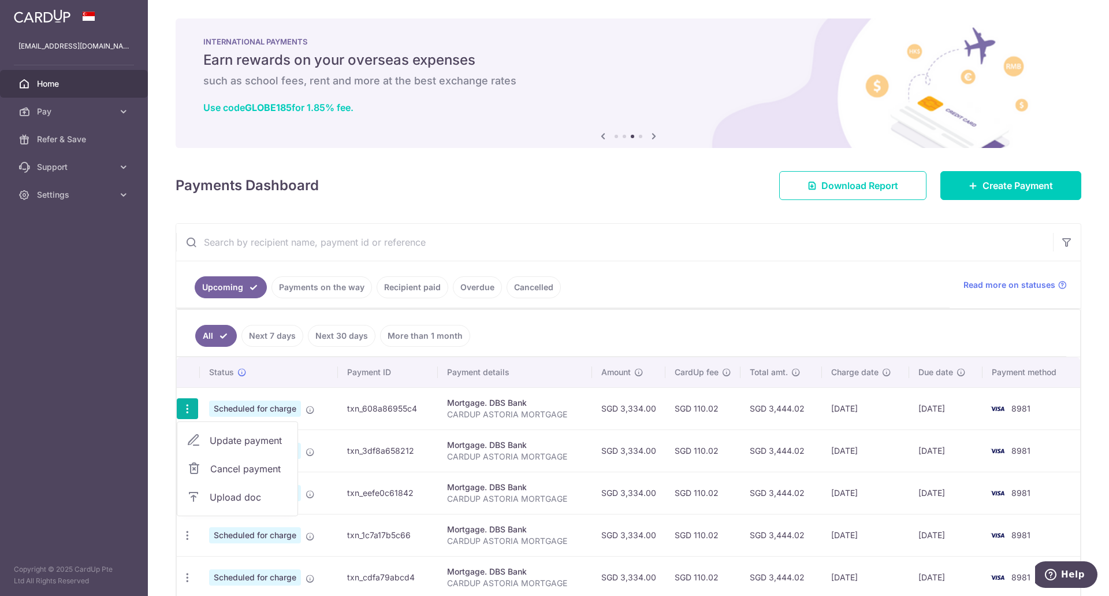  What do you see at coordinates (388, 408) in the screenshot?
I see `td: txn_608a86955c4` at bounding box center [388, 408].